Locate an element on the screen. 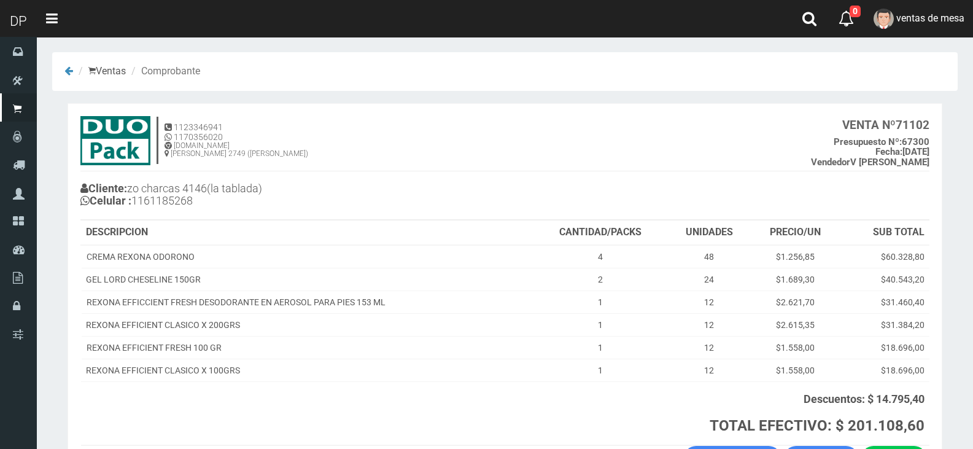 Image resolution: width=973 pixels, height=449 pixels. td: 2 is located at coordinates (600, 279).